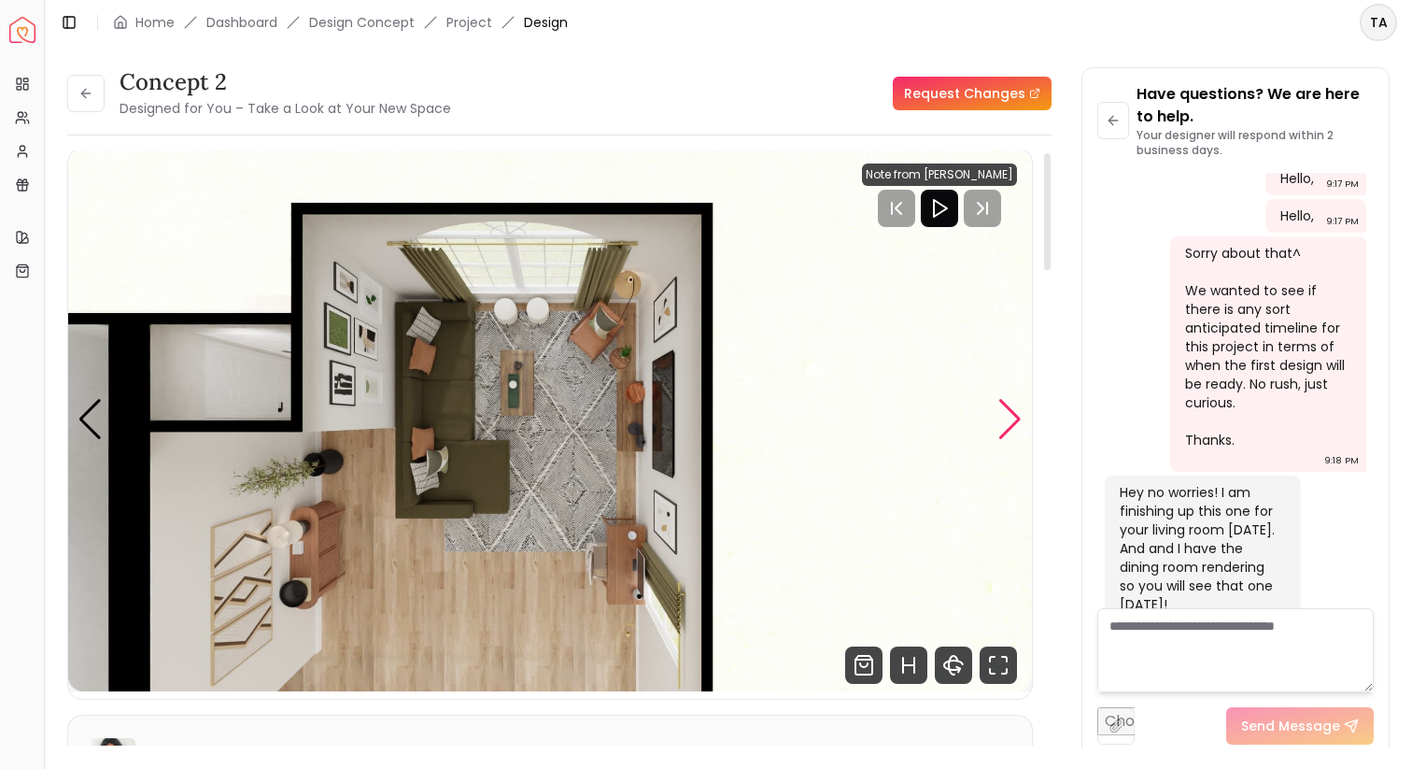  Describe the element at coordinates (1341, 460) in the screenshot. I see `div: 9:18 PM` at that location.